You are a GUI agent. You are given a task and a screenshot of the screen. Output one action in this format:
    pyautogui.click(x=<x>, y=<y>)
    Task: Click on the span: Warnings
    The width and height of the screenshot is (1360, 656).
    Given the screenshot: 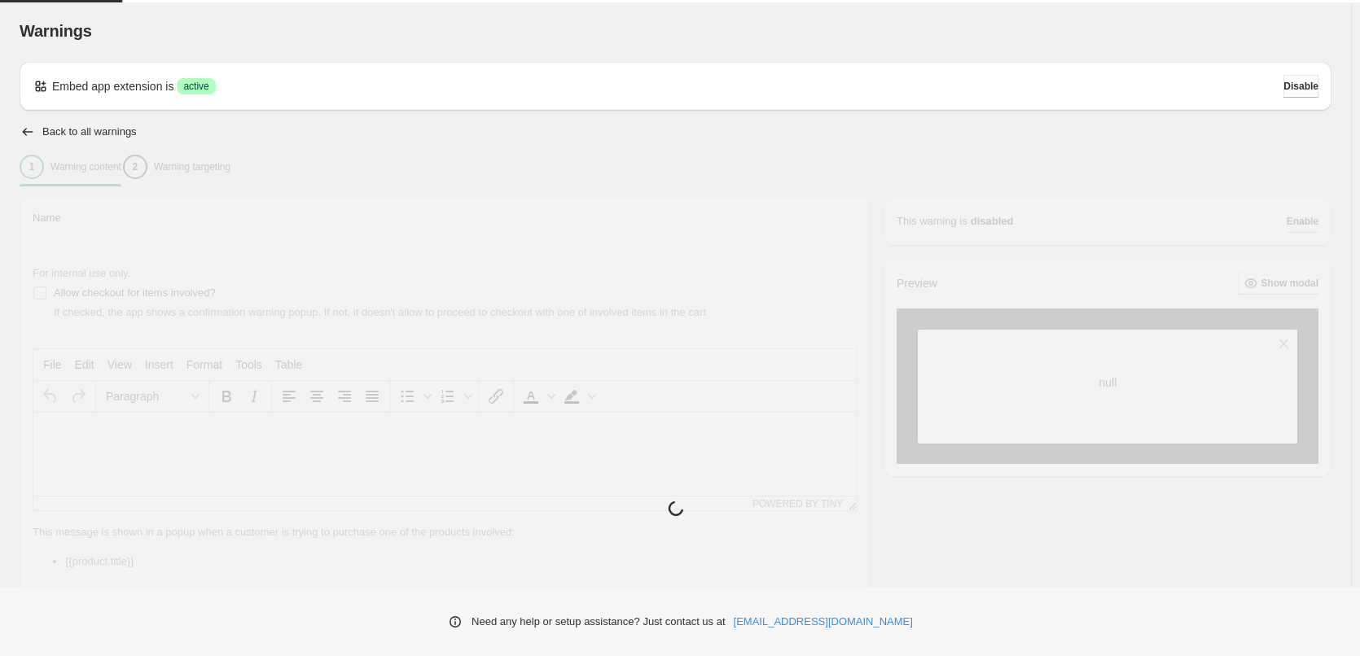 What is the action you would take?
    pyautogui.click(x=55, y=31)
    